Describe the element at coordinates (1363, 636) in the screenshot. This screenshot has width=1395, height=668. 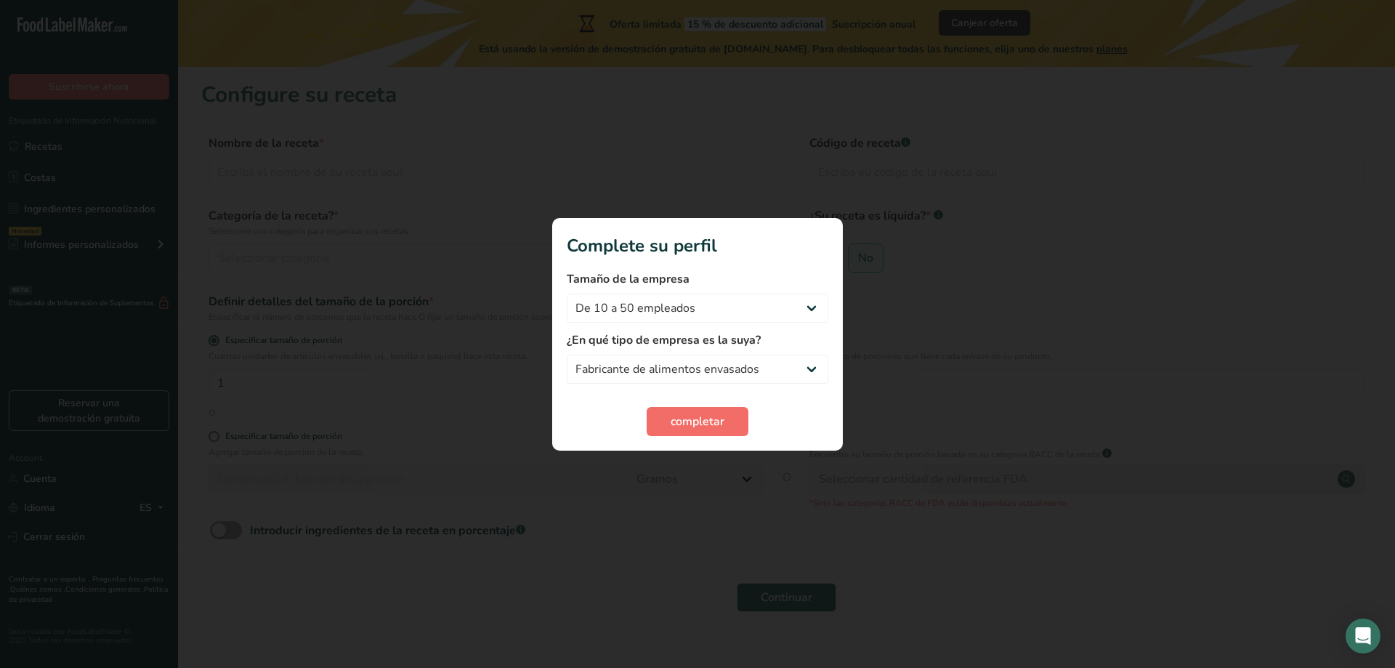
I see `div: Open Intercom Messenger` at that location.